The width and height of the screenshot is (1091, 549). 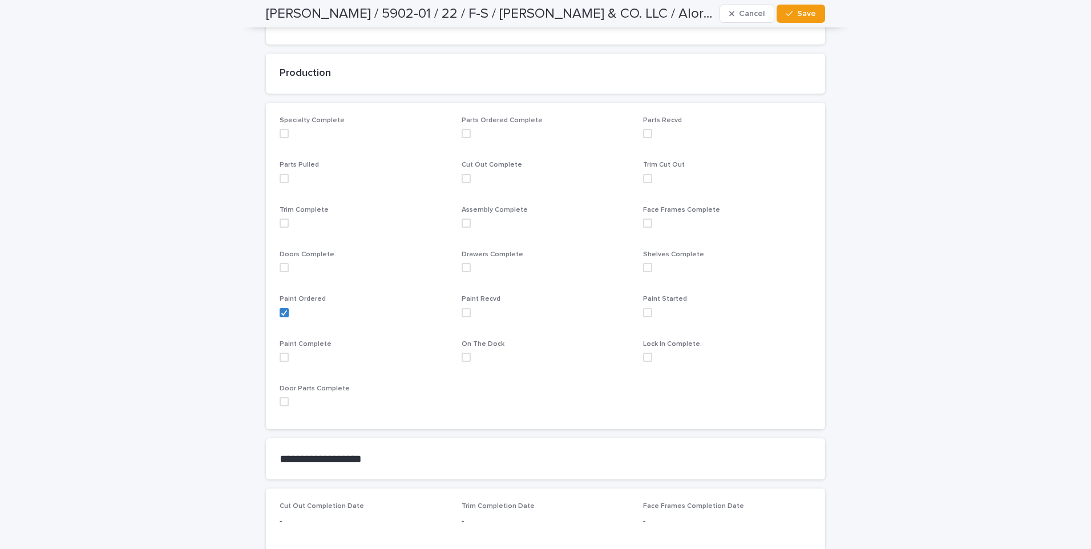 What do you see at coordinates (299, 165) in the screenshot?
I see `span: Parts Pulled` at bounding box center [299, 165].